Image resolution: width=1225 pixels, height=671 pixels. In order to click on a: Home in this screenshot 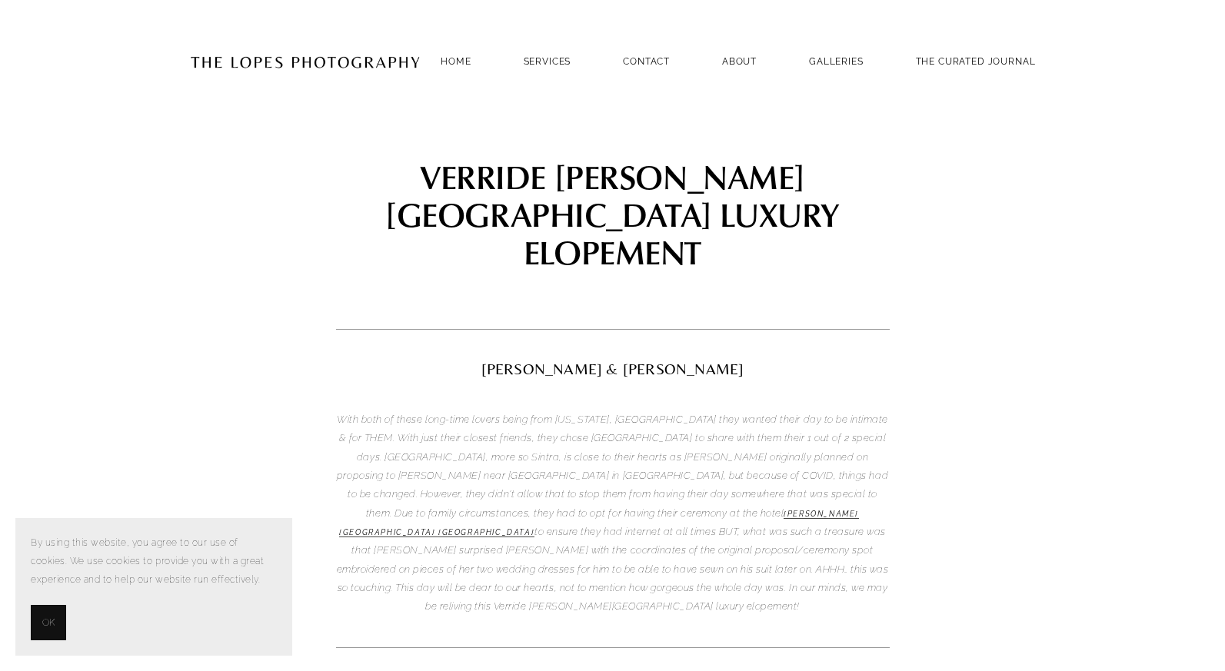, I will do `click(455, 61)`.